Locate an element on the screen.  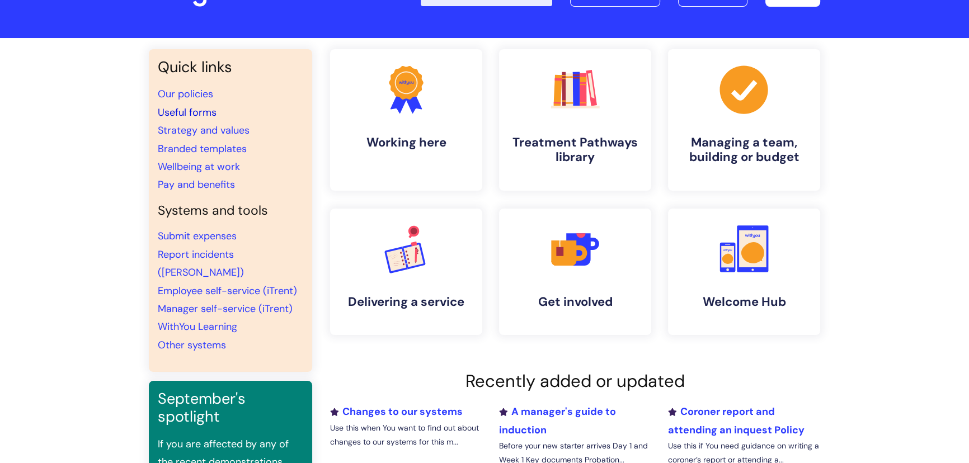
a: Useful forms is located at coordinates (187, 112).